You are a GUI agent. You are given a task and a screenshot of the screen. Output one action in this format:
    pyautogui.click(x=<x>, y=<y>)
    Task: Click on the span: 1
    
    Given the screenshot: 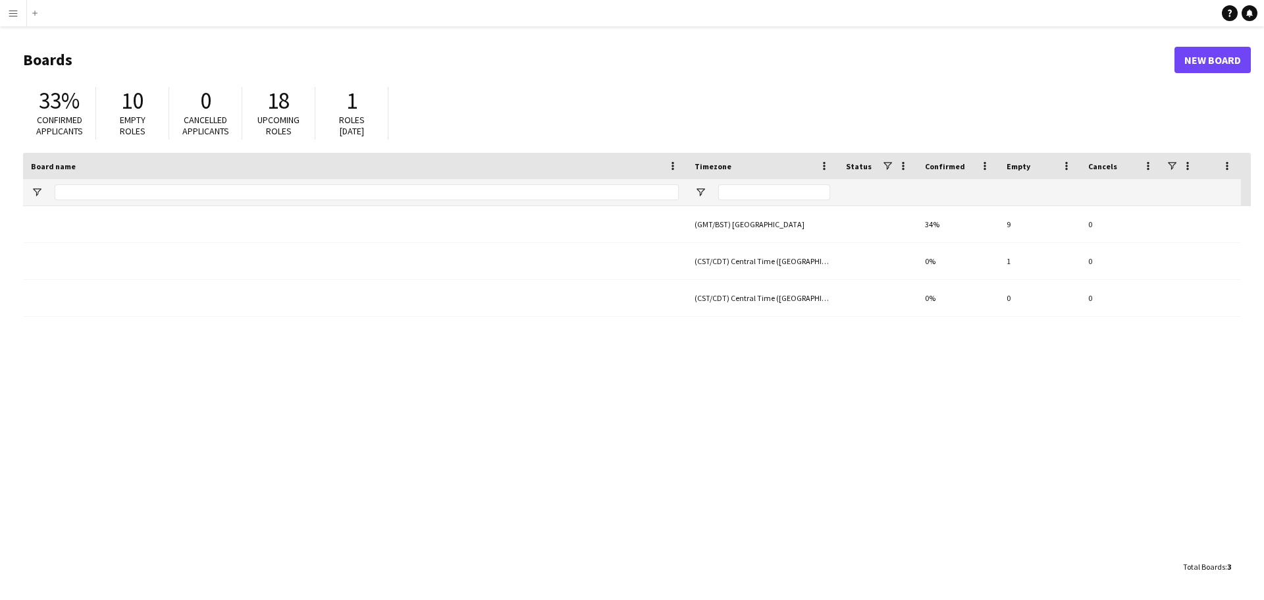 What is the action you would take?
    pyautogui.click(x=351, y=101)
    